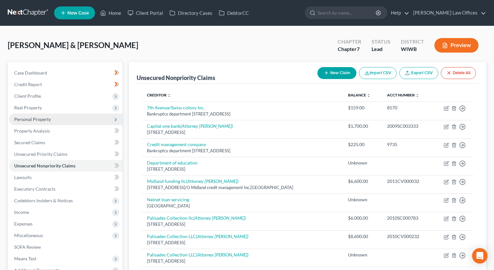 The width and height of the screenshot is (494, 270). What do you see at coordinates (172, 162) in the screenshot?
I see `a: Department of education` at bounding box center [172, 162].